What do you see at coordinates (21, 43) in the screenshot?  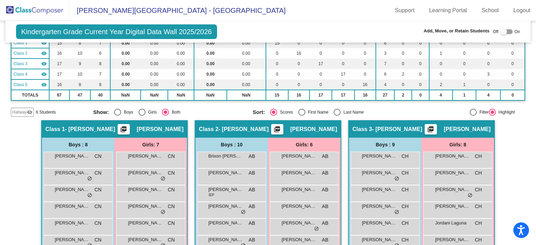 I see `span: Class 1` at bounding box center [21, 43].